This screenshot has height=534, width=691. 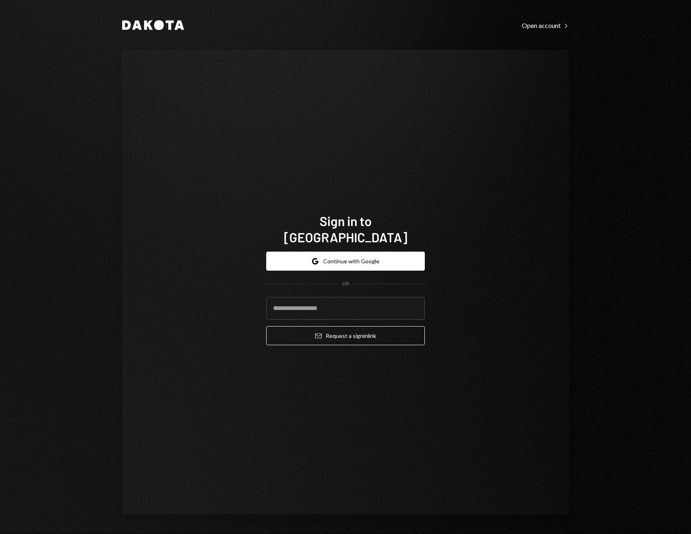 What do you see at coordinates (546, 26) in the screenshot?
I see `div: Open account` at bounding box center [546, 26].